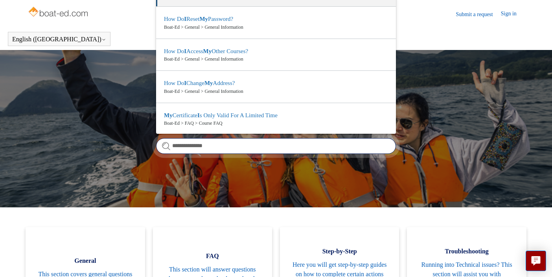 The width and height of the screenshot is (552, 277). What do you see at coordinates (339, 251) in the screenshot?
I see `span: Step-by-Step` at bounding box center [339, 251].